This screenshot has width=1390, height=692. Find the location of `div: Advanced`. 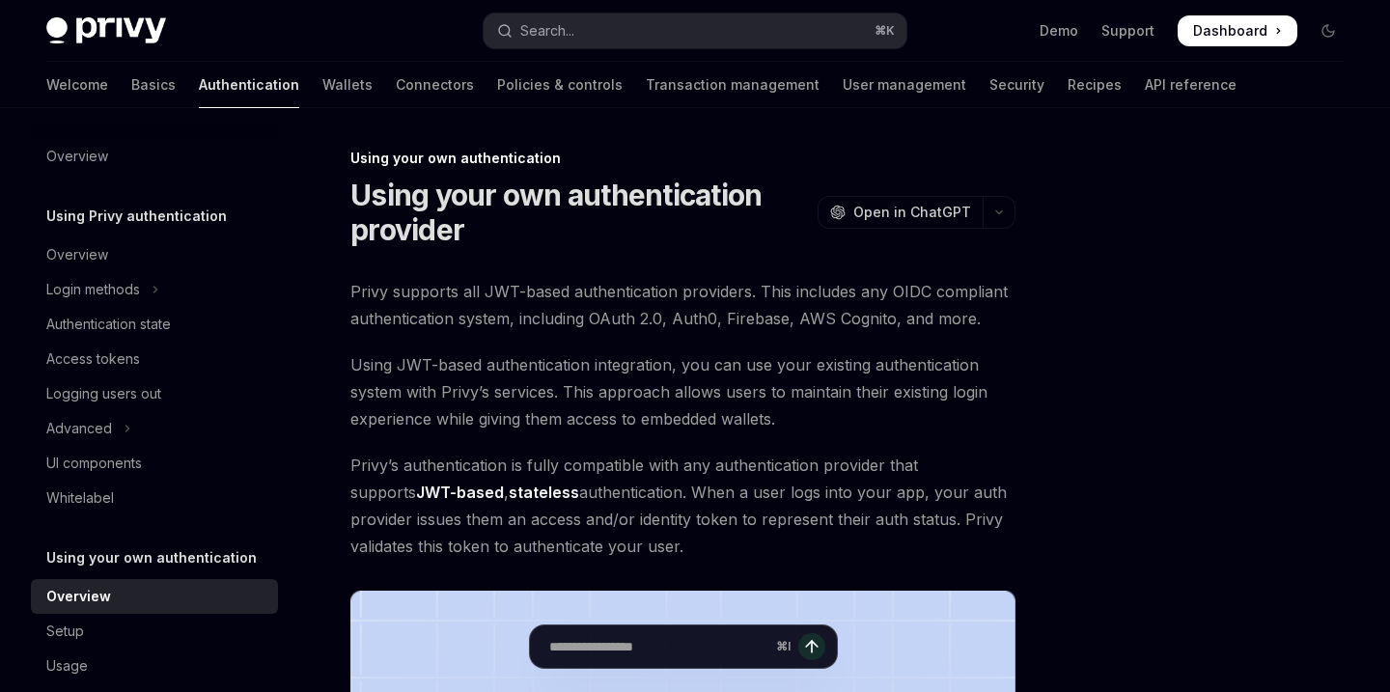

div: Advanced is located at coordinates (79, 429).